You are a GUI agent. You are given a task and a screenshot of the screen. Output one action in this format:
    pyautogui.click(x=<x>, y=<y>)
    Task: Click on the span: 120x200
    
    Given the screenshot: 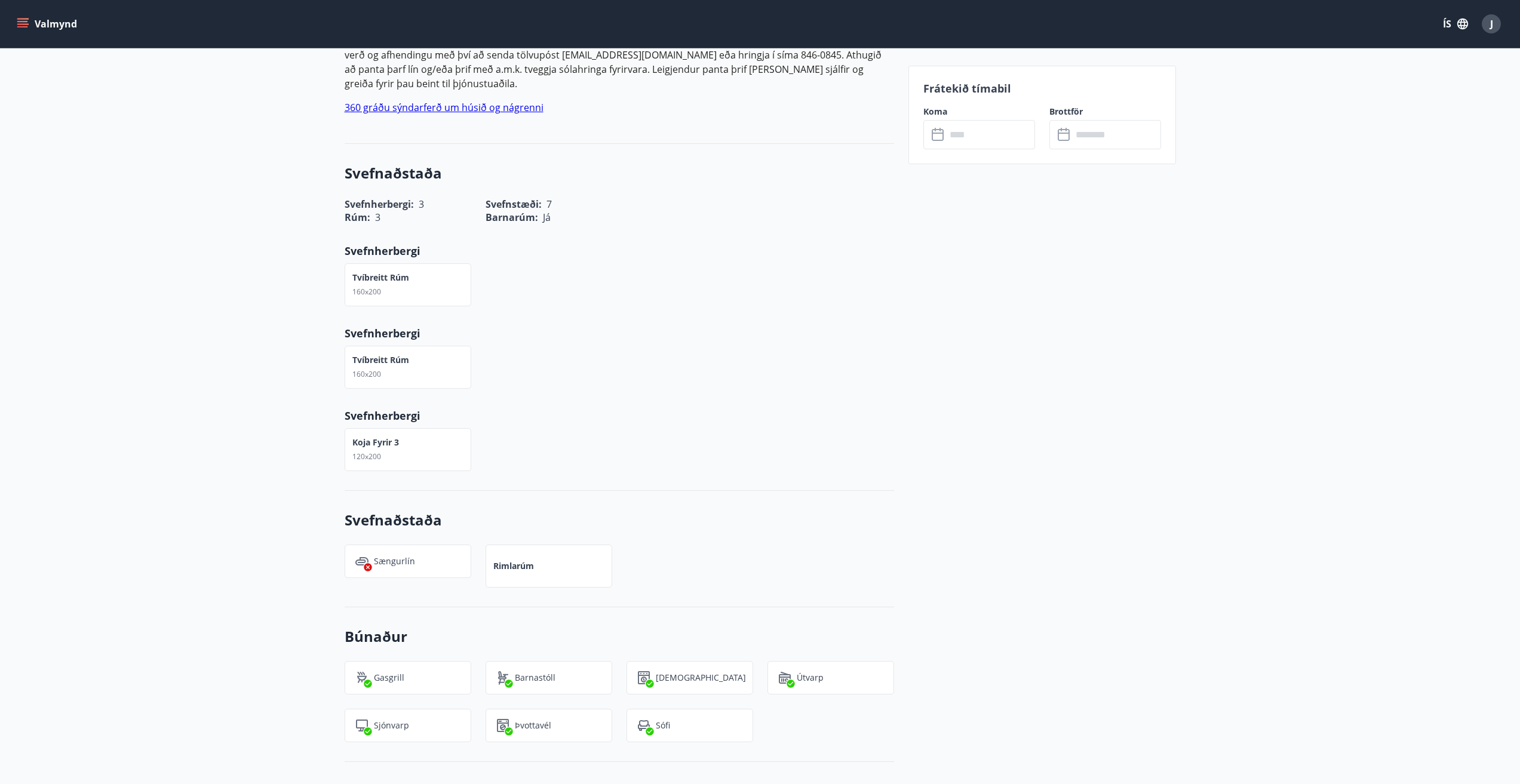 What is the action you would take?
    pyautogui.click(x=366, y=456)
    